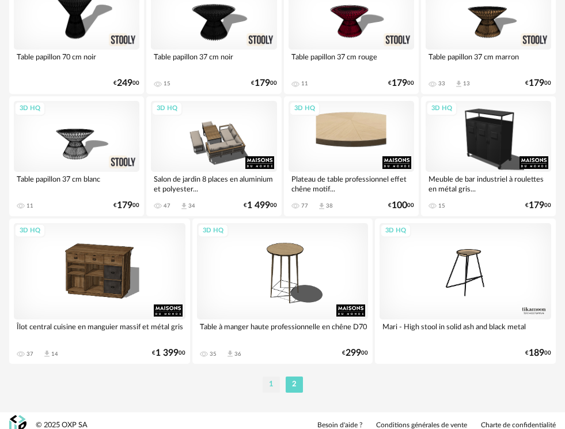 This screenshot has height=429, width=565. Describe the element at coordinates (214, 61) in the screenshot. I see `div: Table papillon 37 cm noir` at that location.